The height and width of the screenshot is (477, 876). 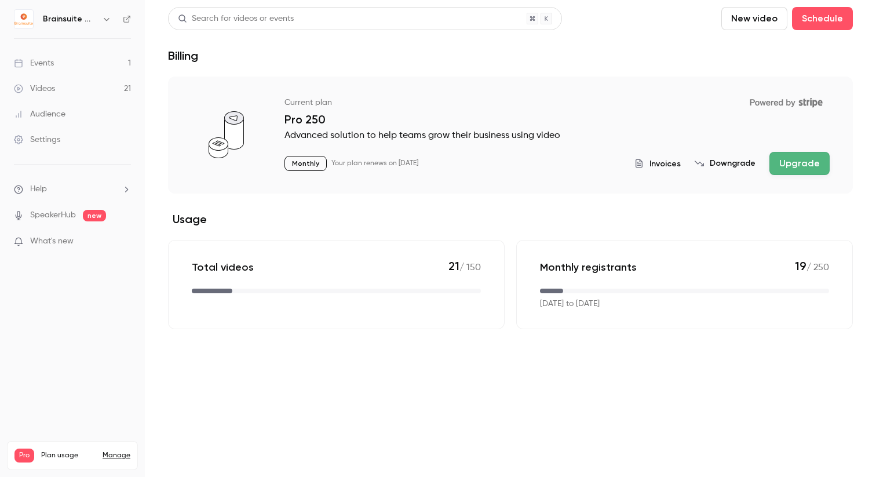 I want to click on span: Plan usage, so click(x=68, y=455).